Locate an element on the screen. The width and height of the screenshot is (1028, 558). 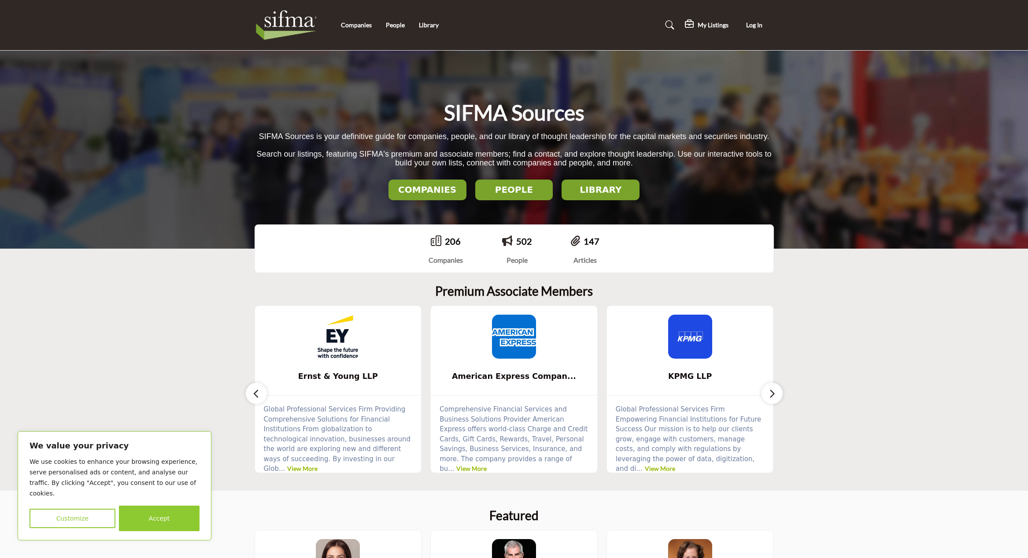
a: Search is located at coordinates (668, 25).